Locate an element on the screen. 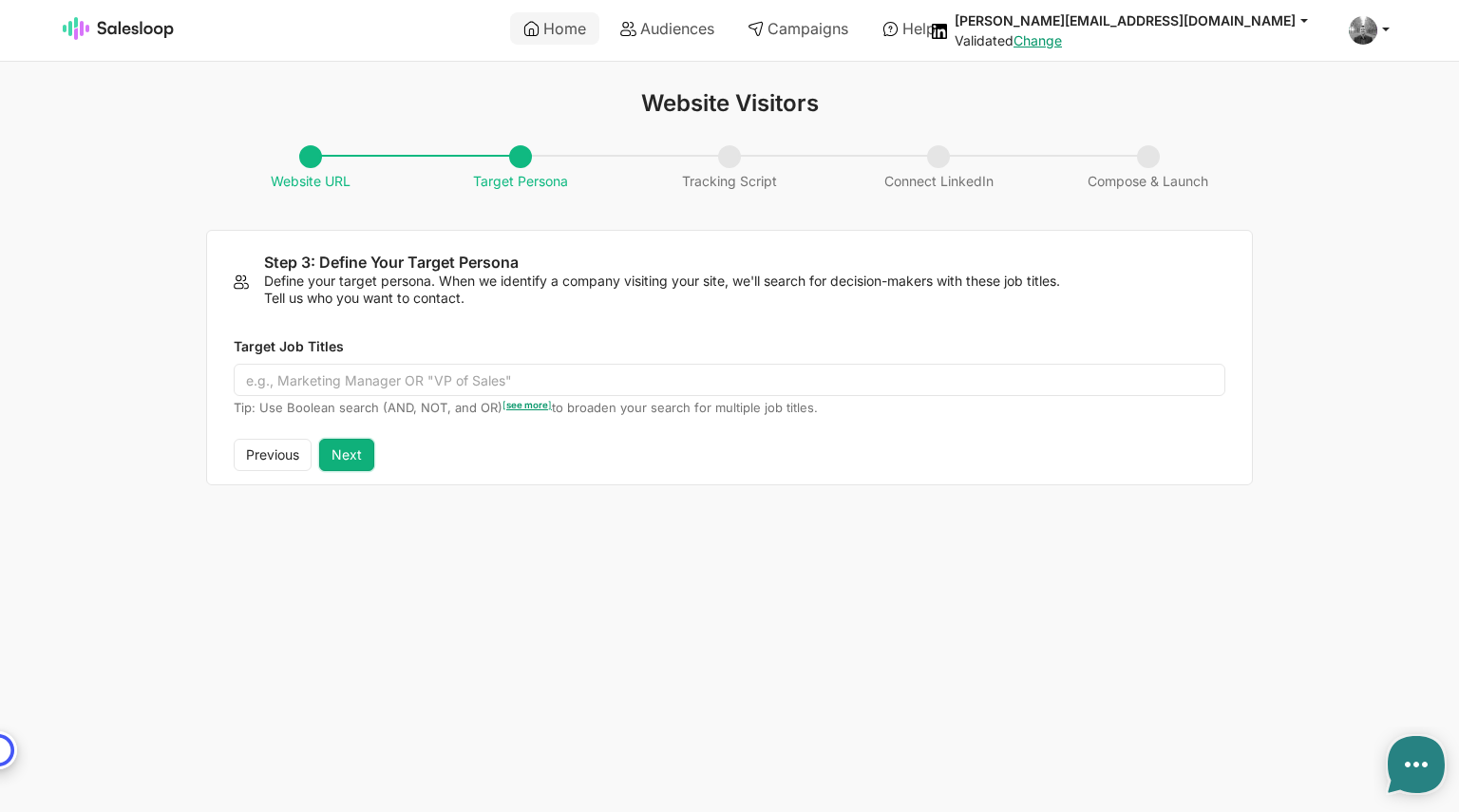 This screenshot has width=1459, height=812. p: Define your target persona. When we identify a company visiting your site, we'll search for decis... is located at coordinates (745, 290).